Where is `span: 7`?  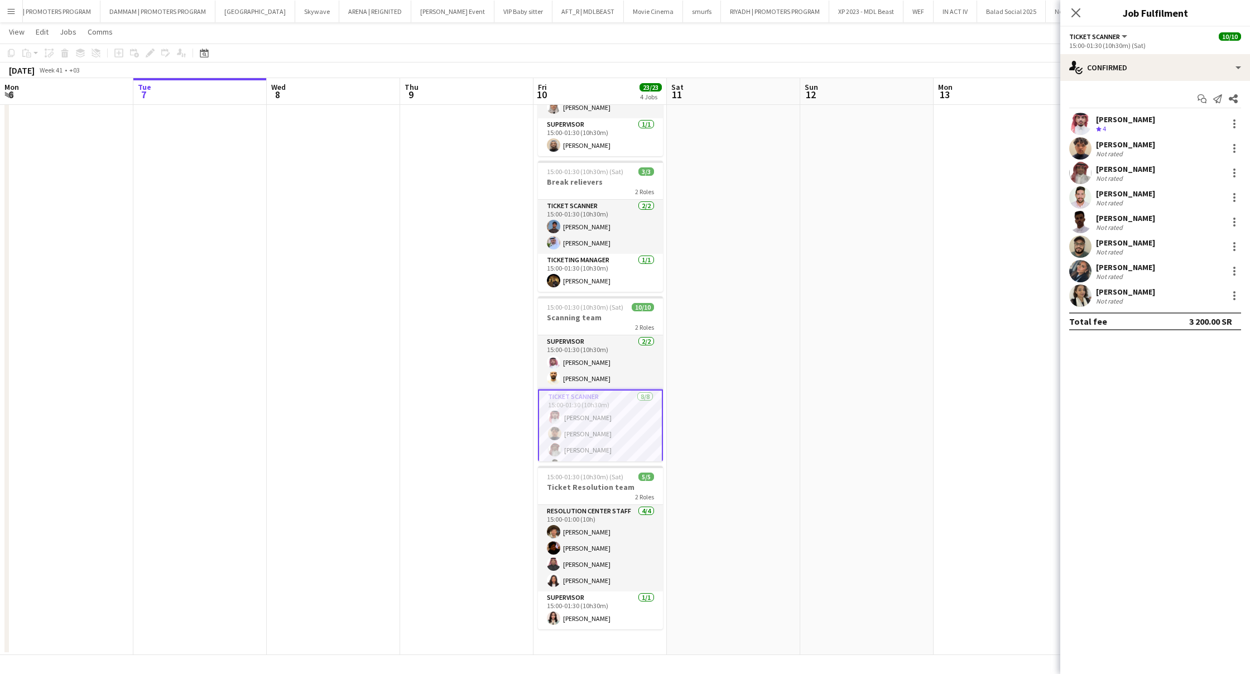 span: 7 is located at coordinates (143, 94).